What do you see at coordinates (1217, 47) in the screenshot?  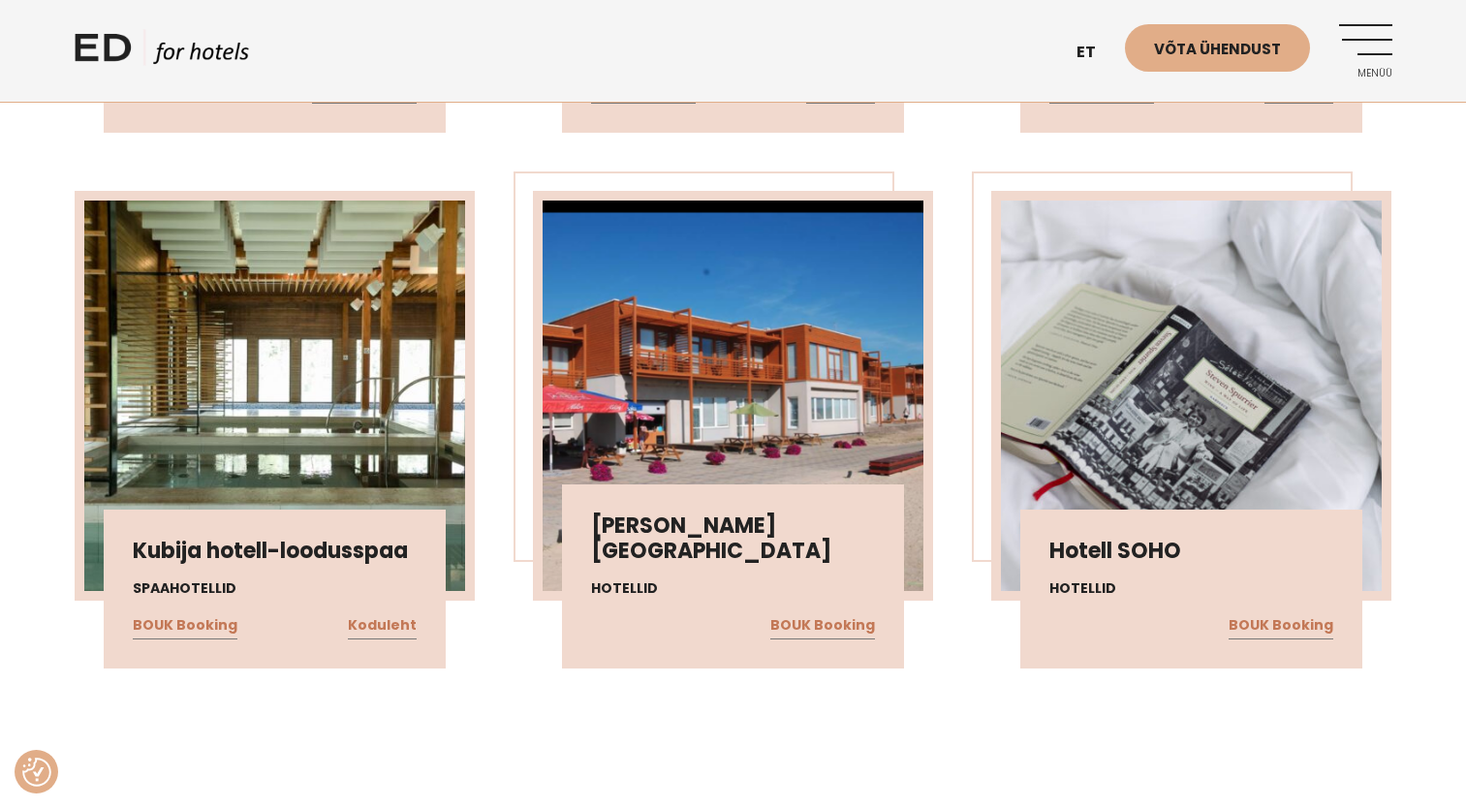 I see `a: Võta ühendust` at bounding box center [1217, 47].